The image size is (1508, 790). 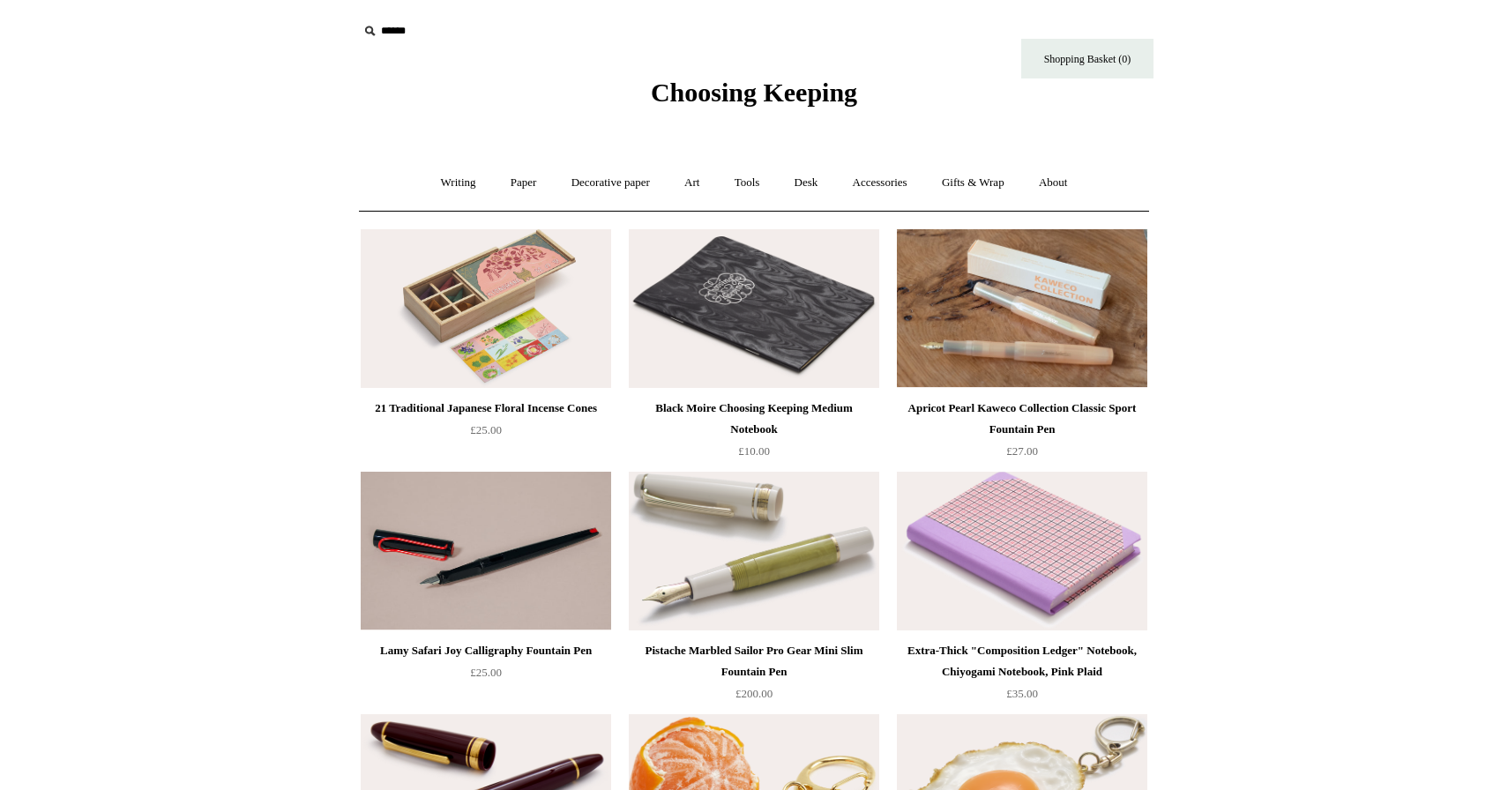 I want to click on img: Apricot Pearl Kaweco Collection Classic Sport Fountain Pen, so click(x=1022, y=309).